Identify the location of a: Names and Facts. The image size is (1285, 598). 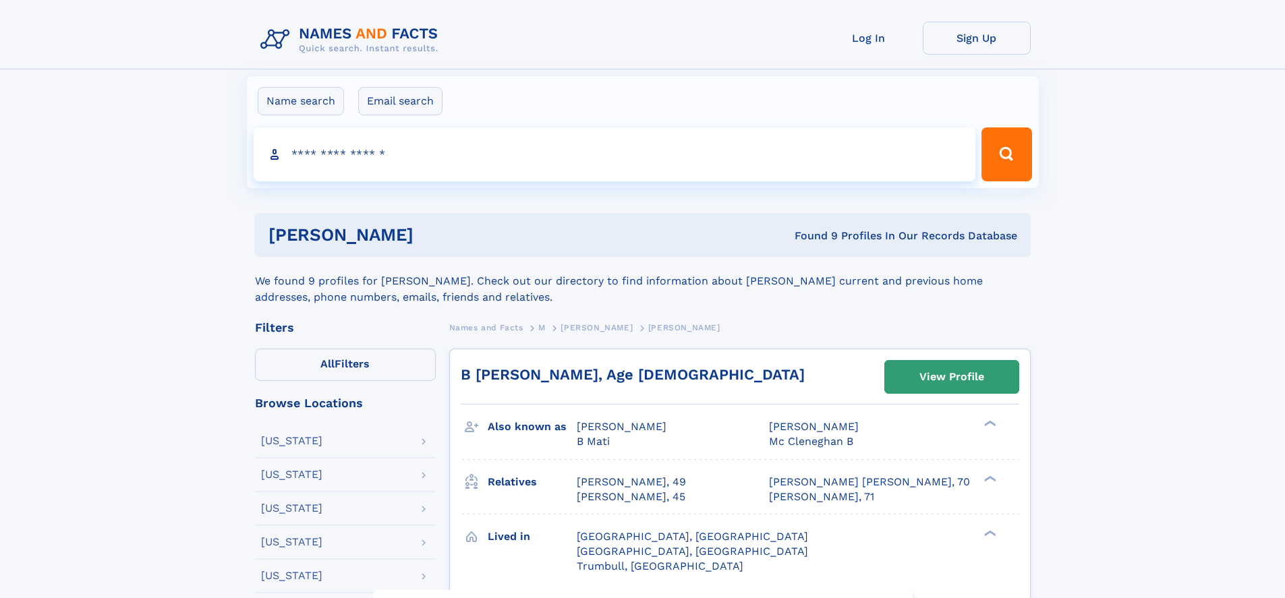
(486, 327).